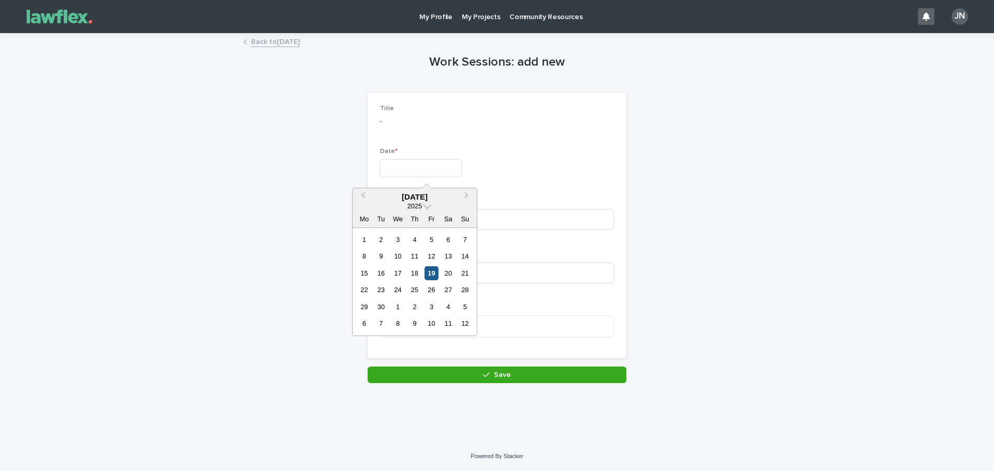 Image resolution: width=994 pixels, height=471 pixels. Describe the element at coordinates (465, 273) in the screenshot. I see `div: Choose Sunday, 21 September 2025` at that location.